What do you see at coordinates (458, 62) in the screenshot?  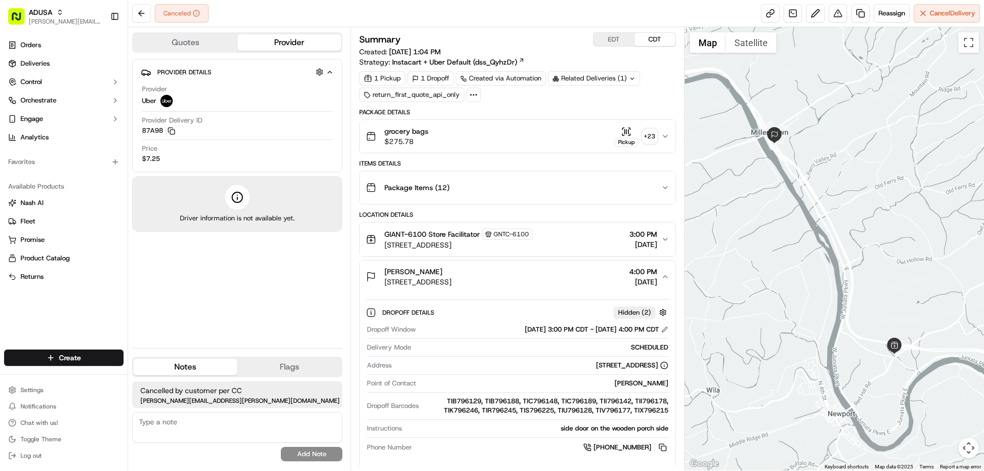 I see `a: Instacart + Uber Default (dss_QyhzDr)` at bounding box center [458, 62].